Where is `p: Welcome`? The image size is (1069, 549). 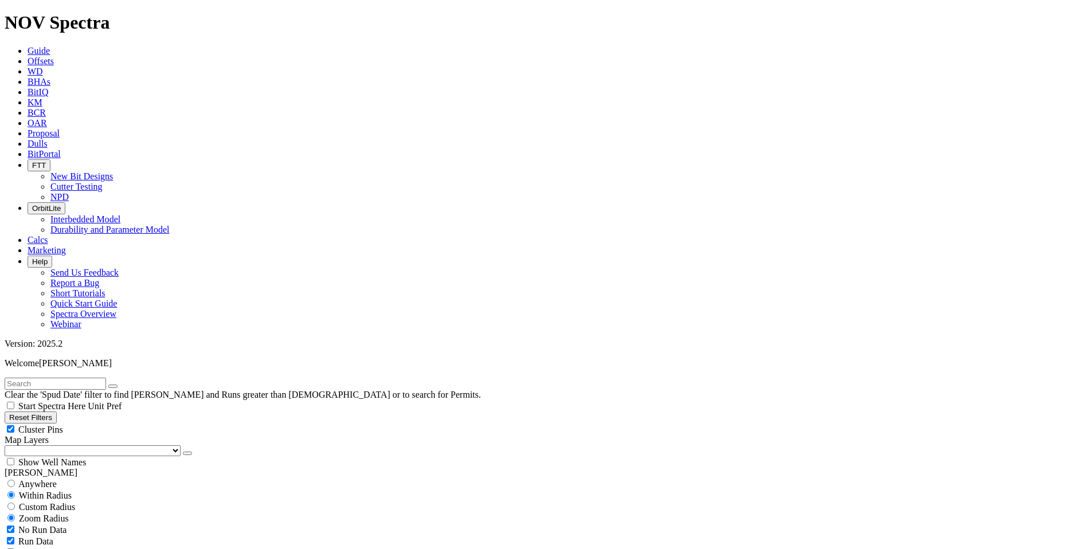 p: Welcome is located at coordinates (534, 363).